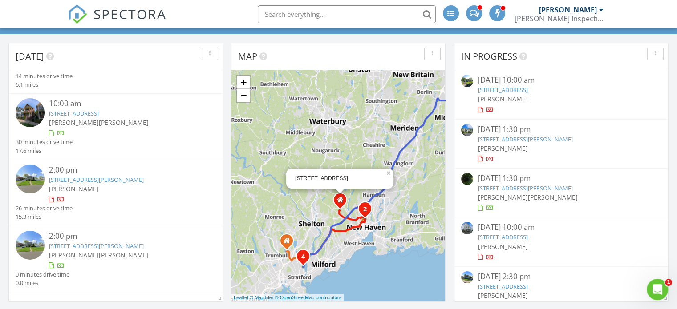  I want to click on a: SPECTORA, so click(117, 21).